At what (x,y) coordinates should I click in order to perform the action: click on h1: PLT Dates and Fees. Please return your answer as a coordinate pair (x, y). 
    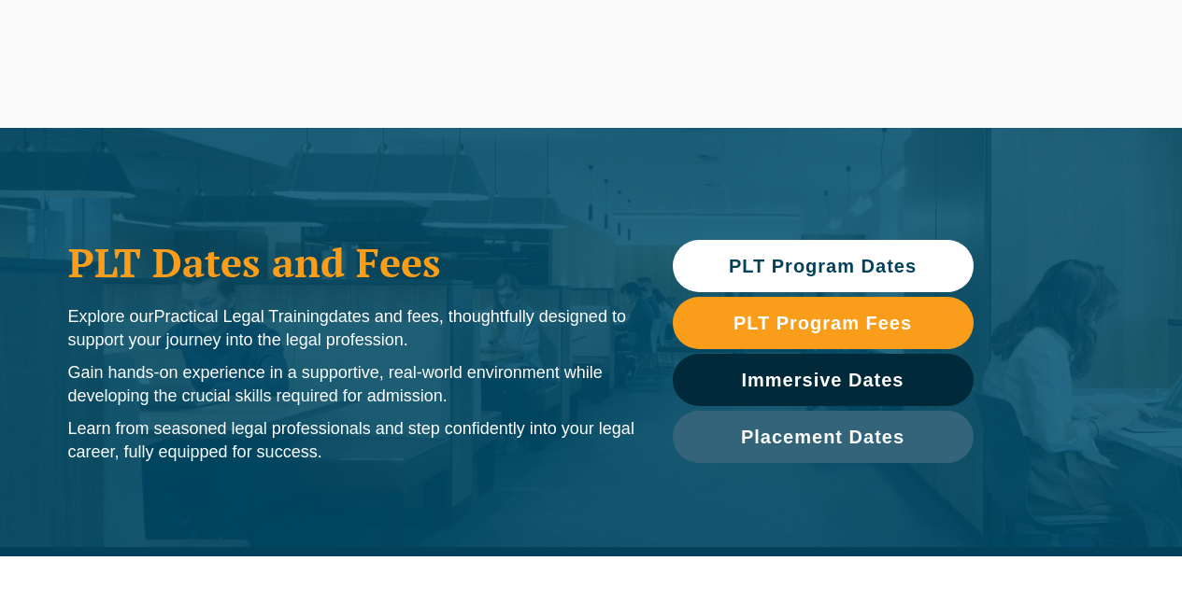
    Looking at the image, I should click on (351, 262).